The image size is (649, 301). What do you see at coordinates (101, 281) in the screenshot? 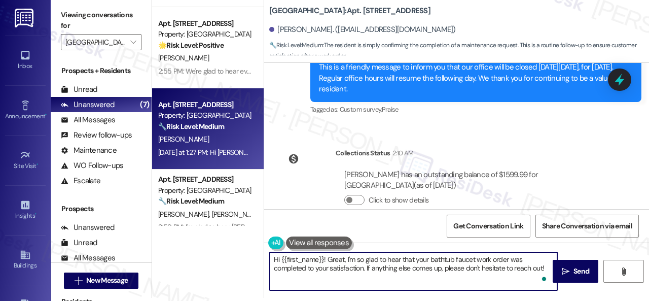
I see `button: New Message` at bounding box center [101, 281].